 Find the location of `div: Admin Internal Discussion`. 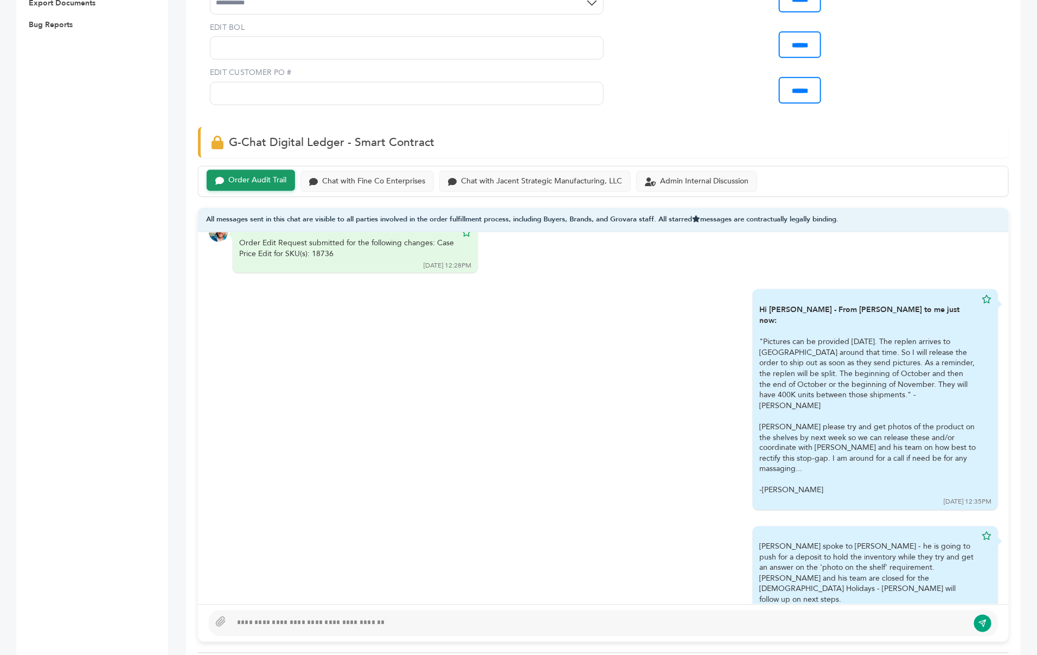

div: Admin Internal Discussion is located at coordinates (704, 181).